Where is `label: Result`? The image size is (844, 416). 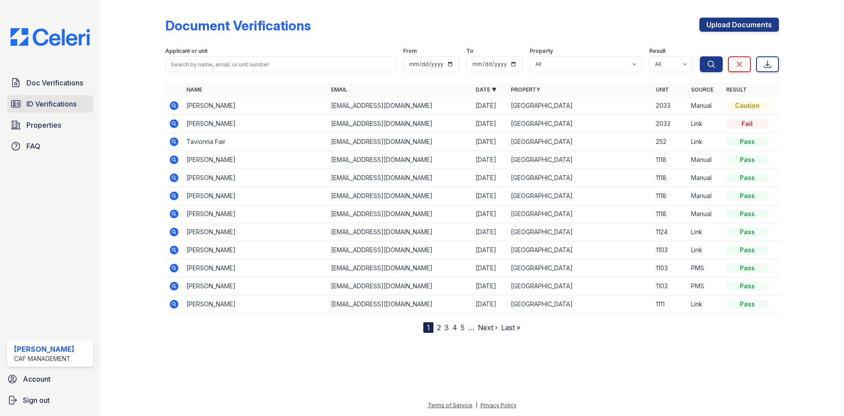 label: Result is located at coordinates (658, 51).